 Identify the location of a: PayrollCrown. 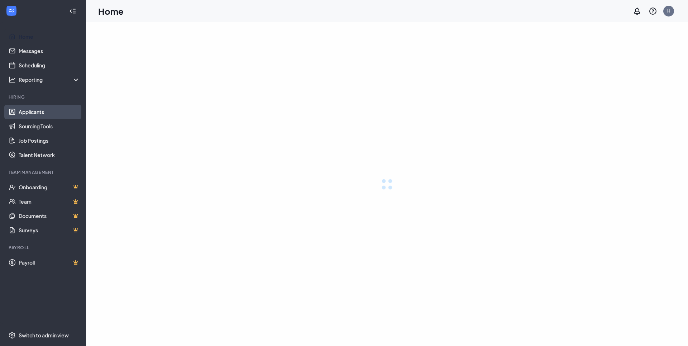
(49, 262).